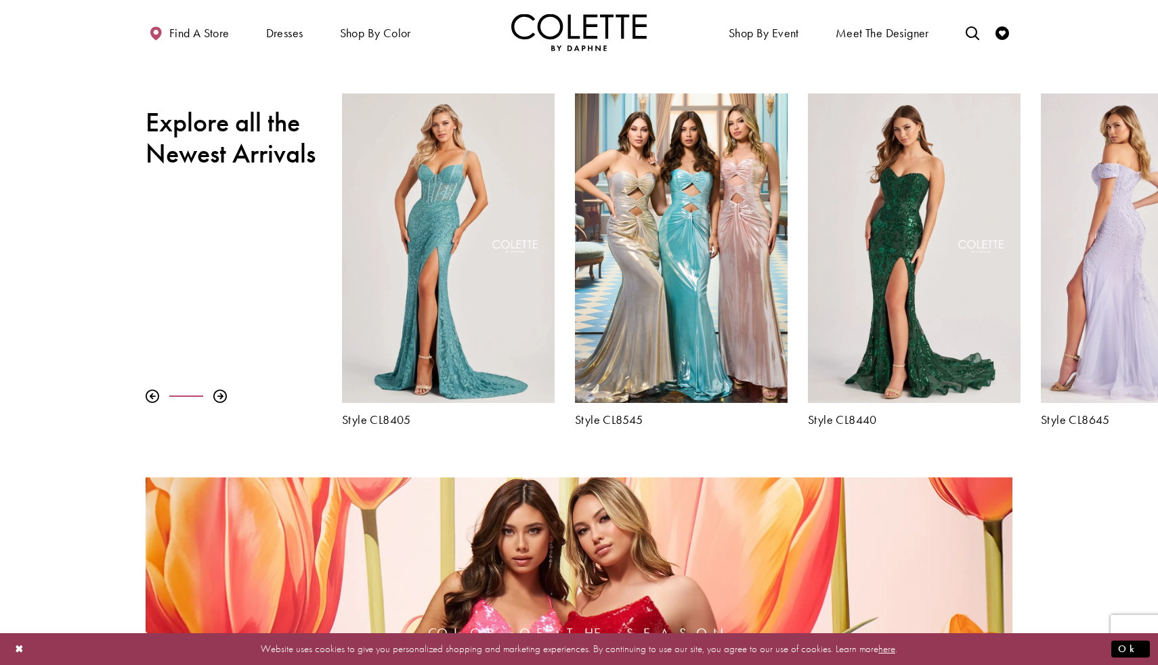  Describe the element at coordinates (448, 420) in the screenshot. I see `a: Style CL8405` at that location.